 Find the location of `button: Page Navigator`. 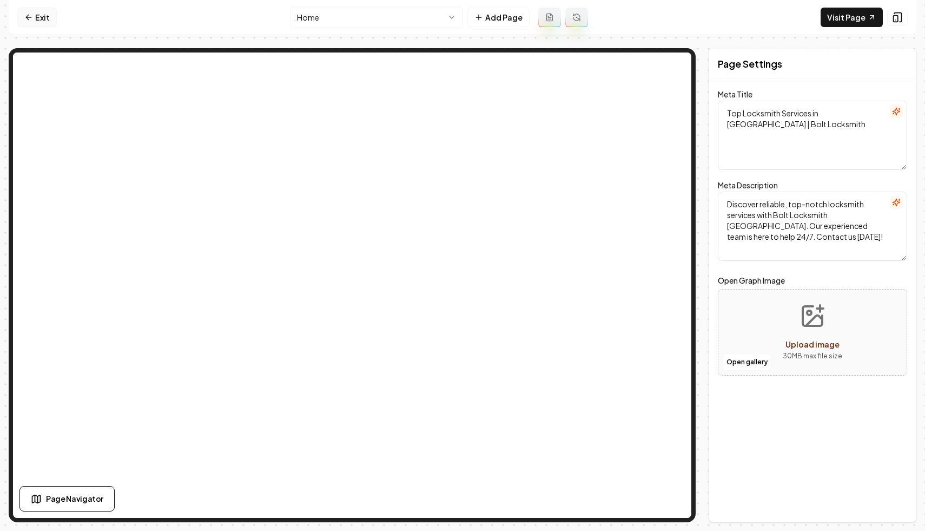

button: Page Navigator is located at coordinates (67, 498).